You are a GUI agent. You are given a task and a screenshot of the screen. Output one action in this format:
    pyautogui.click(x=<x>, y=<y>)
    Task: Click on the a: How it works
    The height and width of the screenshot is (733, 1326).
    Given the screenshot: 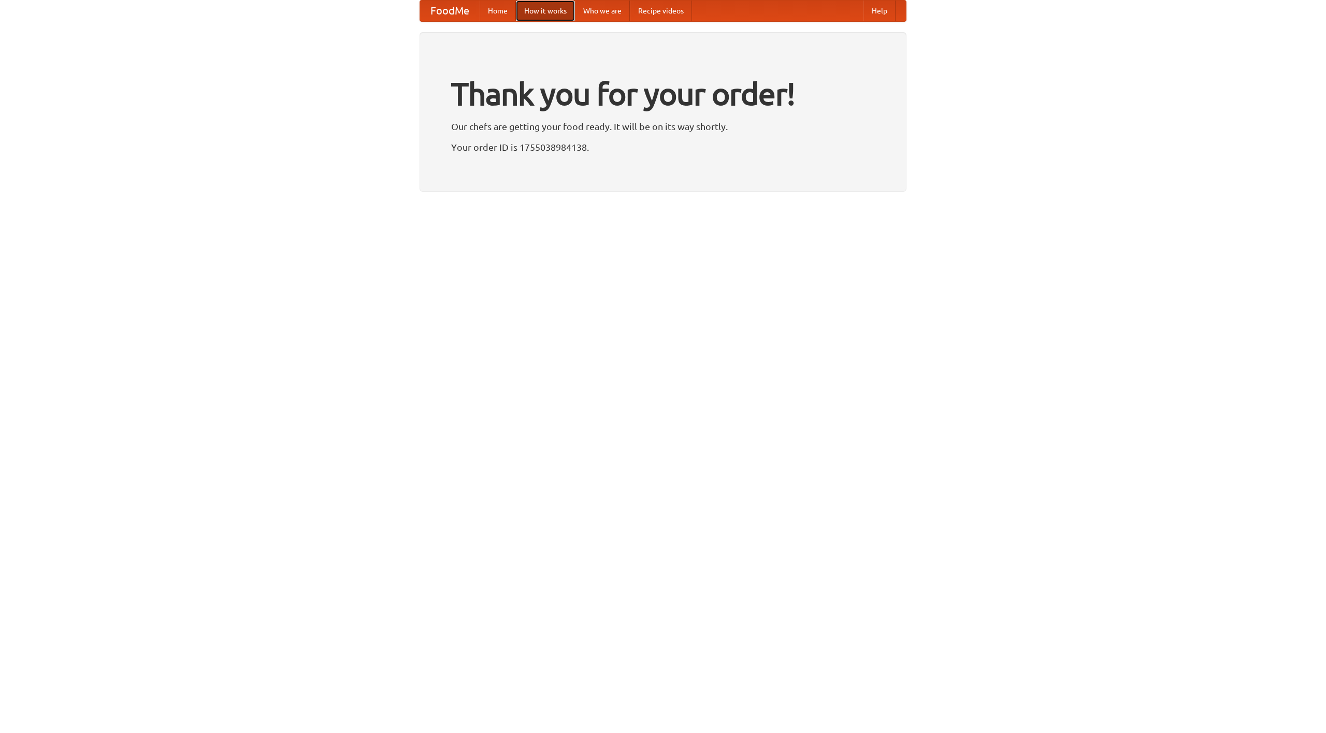 What is the action you would take?
    pyautogui.click(x=546, y=11)
    